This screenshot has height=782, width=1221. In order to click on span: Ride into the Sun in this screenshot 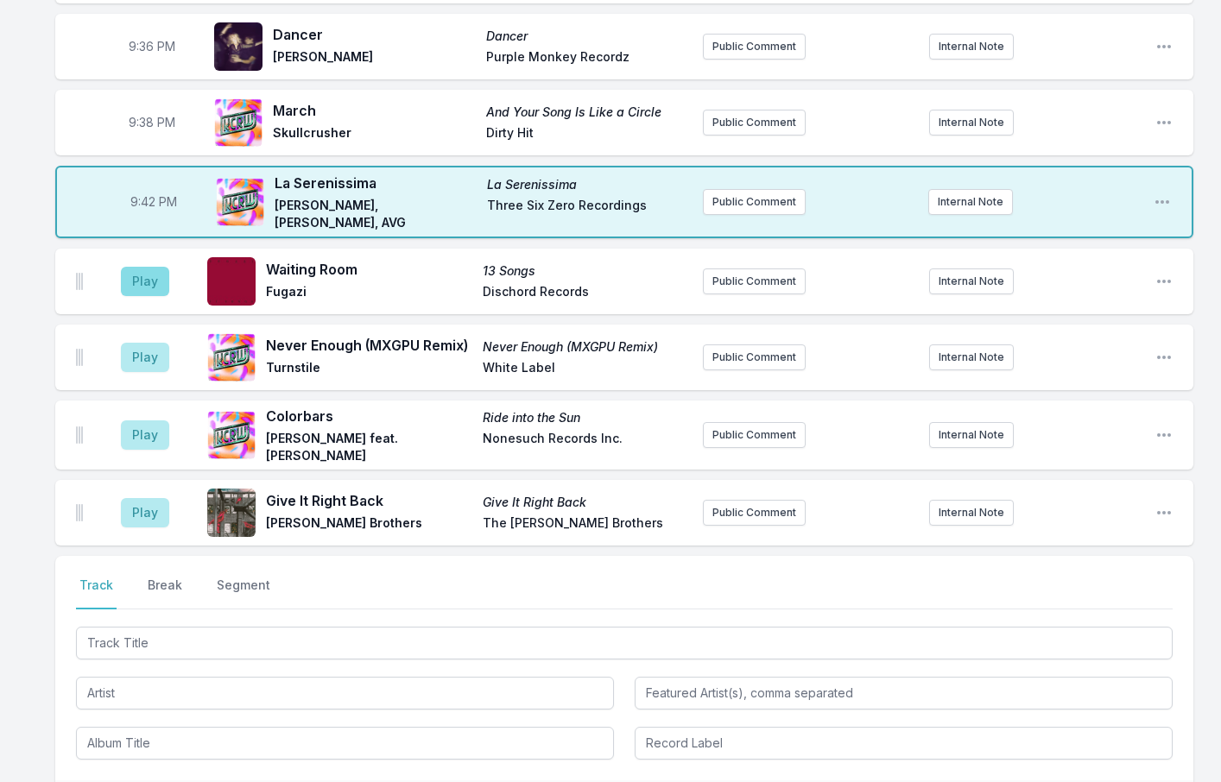, I will do `click(585, 418)`.